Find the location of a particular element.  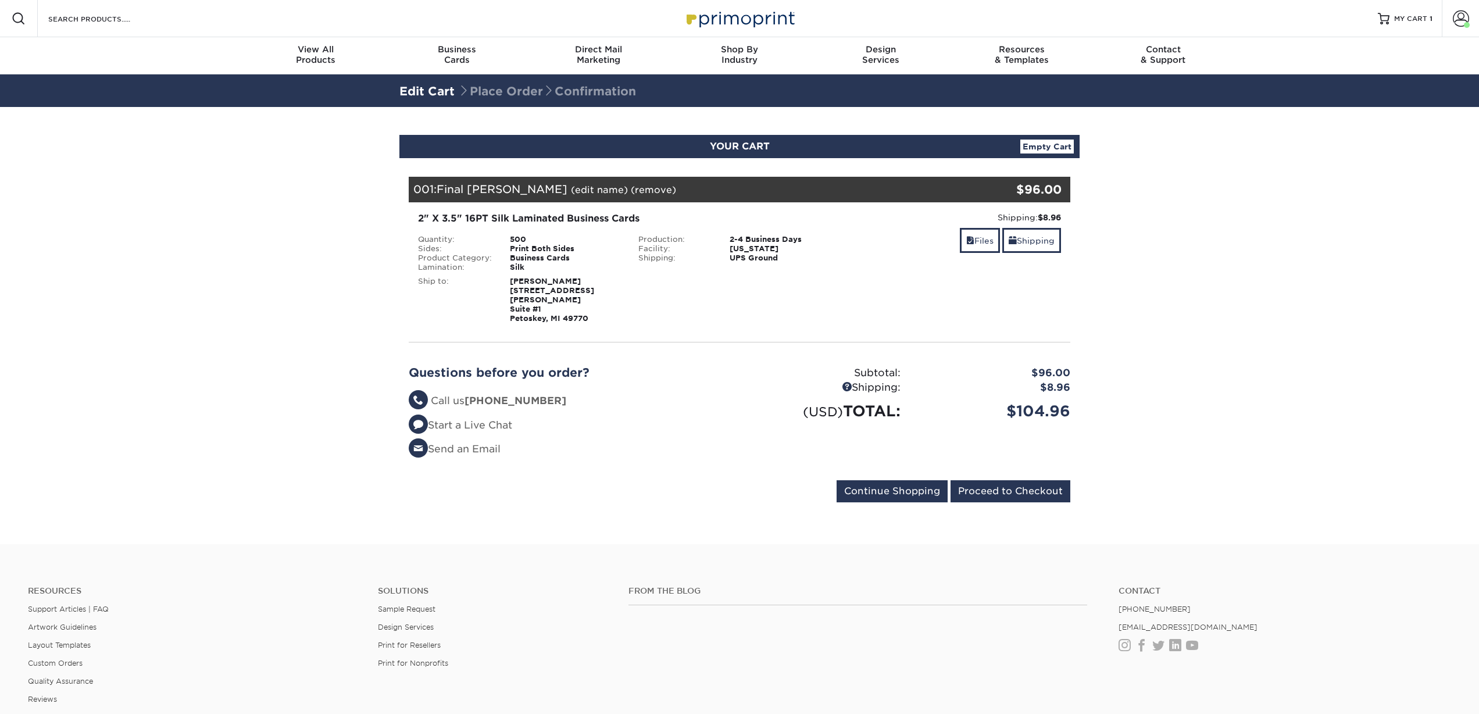

span: Direct Mail is located at coordinates (598, 49).